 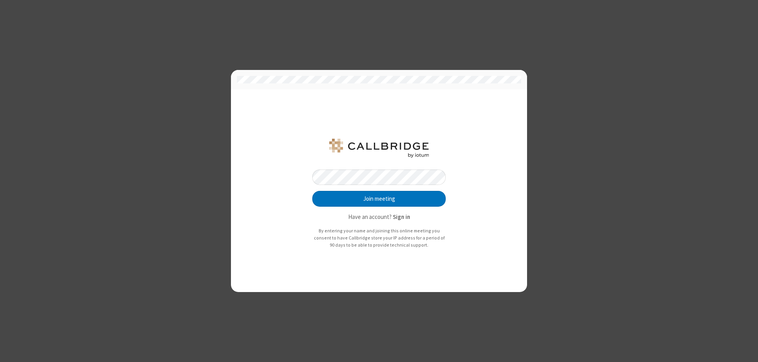 I want to click on button: Join meeting, so click(x=379, y=199).